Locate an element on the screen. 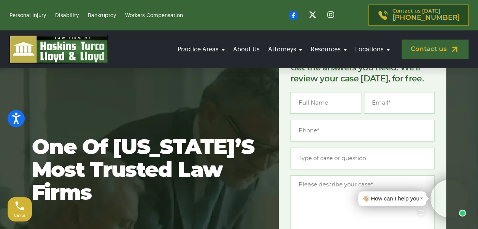 This screenshot has height=229, width=478. span: Call us is located at coordinates (20, 215).